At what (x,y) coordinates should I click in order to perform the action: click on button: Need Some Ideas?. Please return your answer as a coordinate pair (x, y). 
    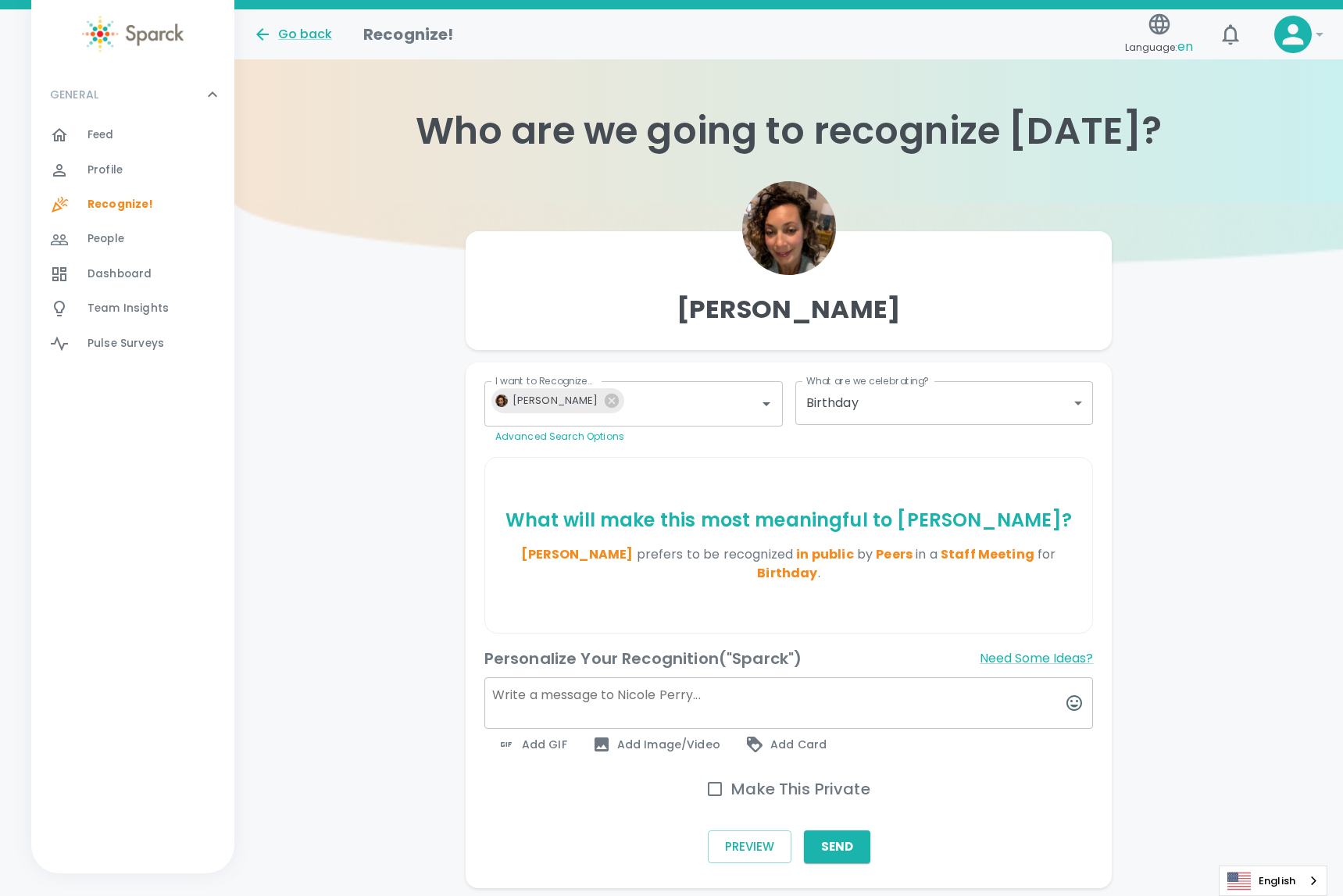
    Looking at the image, I should click on (1036, 659).